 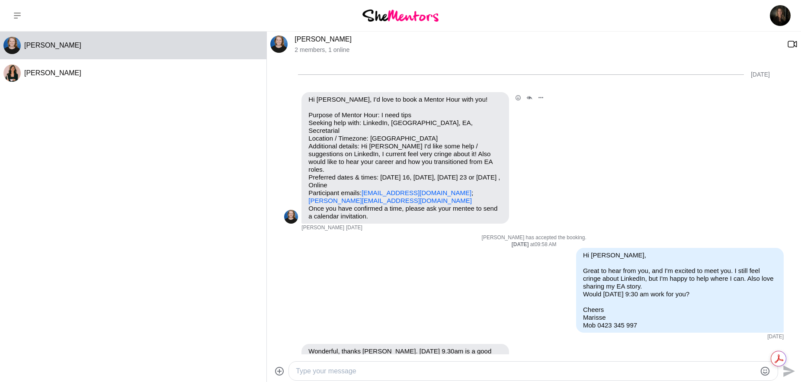 I want to click on img: M, so click(x=12, y=73).